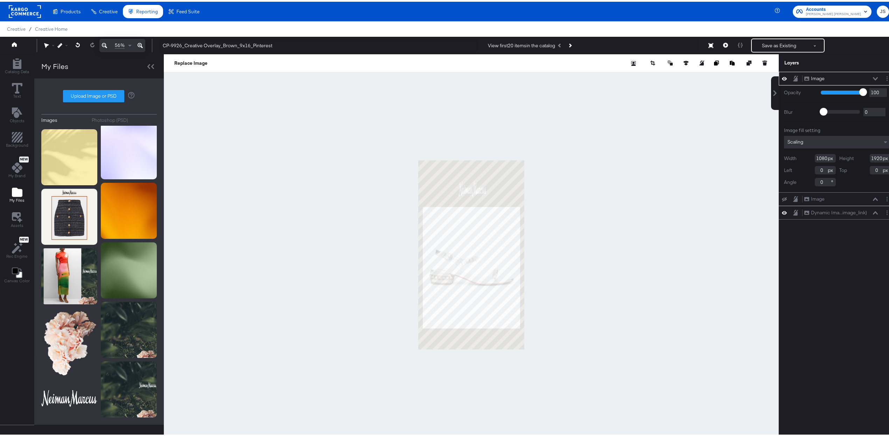 The image size is (889, 436). I want to click on div: Images, so click(49, 118).